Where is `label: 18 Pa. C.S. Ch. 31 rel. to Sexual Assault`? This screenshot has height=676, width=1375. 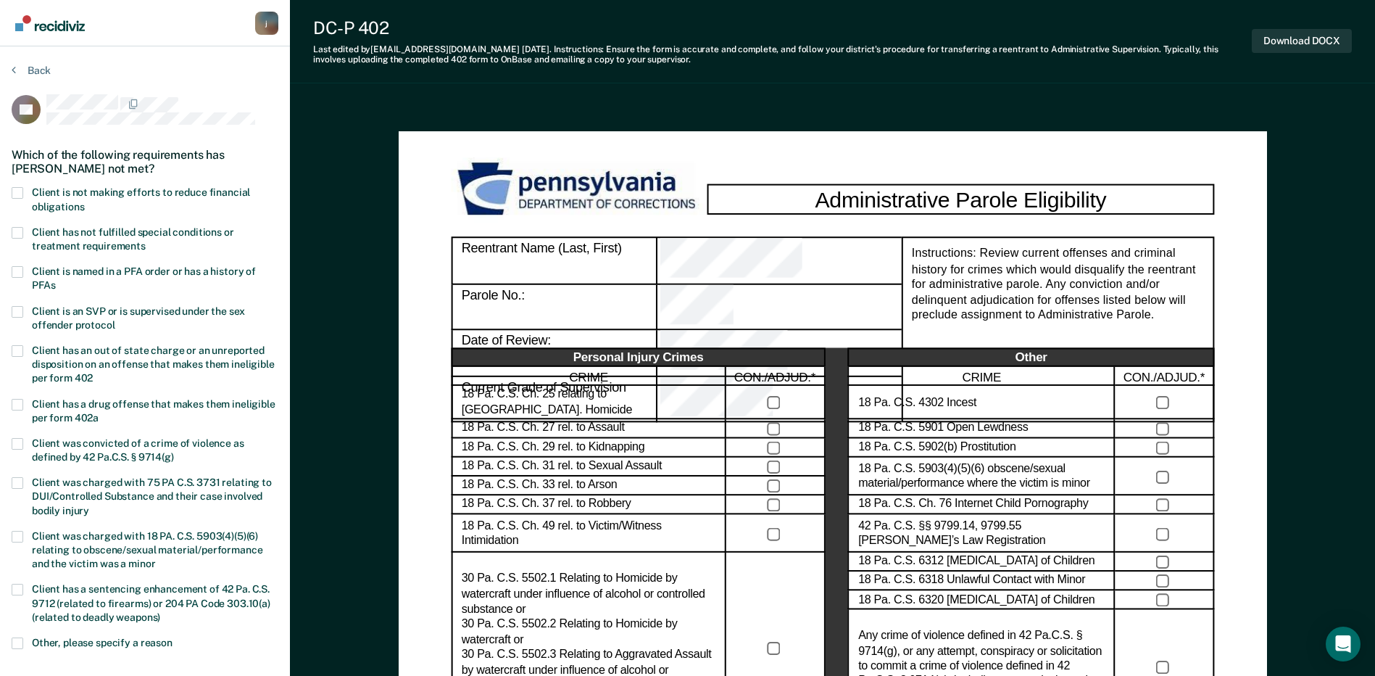
label: 18 Pa. C.S. Ch. 31 rel. to Sexual Assault is located at coordinates (561, 466).